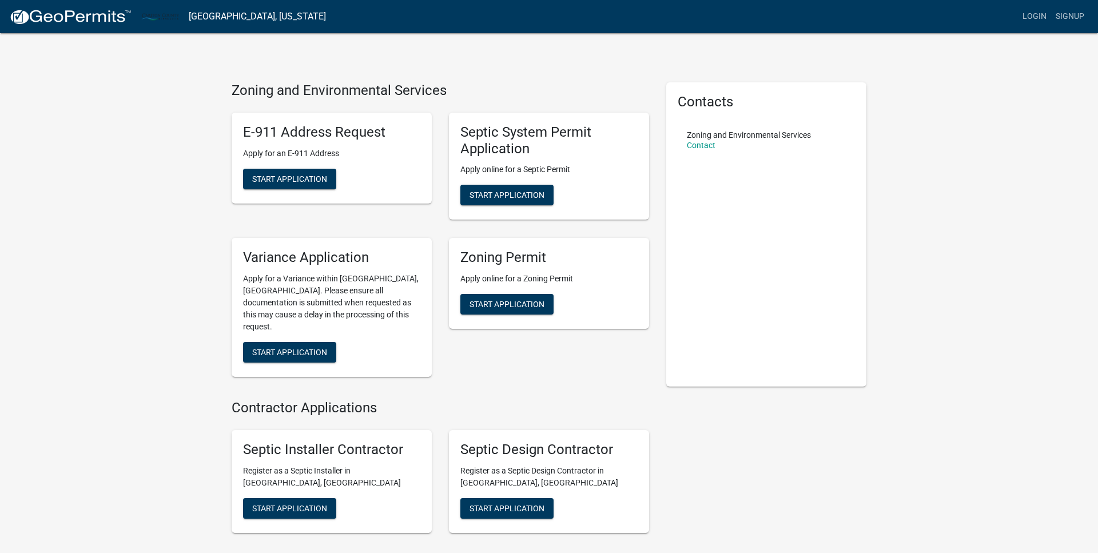 Image resolution: width=1098 pixels, height=553 pixels. Describe the element at coordinates (749, 135) in the screenshot. I see `p: Zoning and Environmental Services` at that location.